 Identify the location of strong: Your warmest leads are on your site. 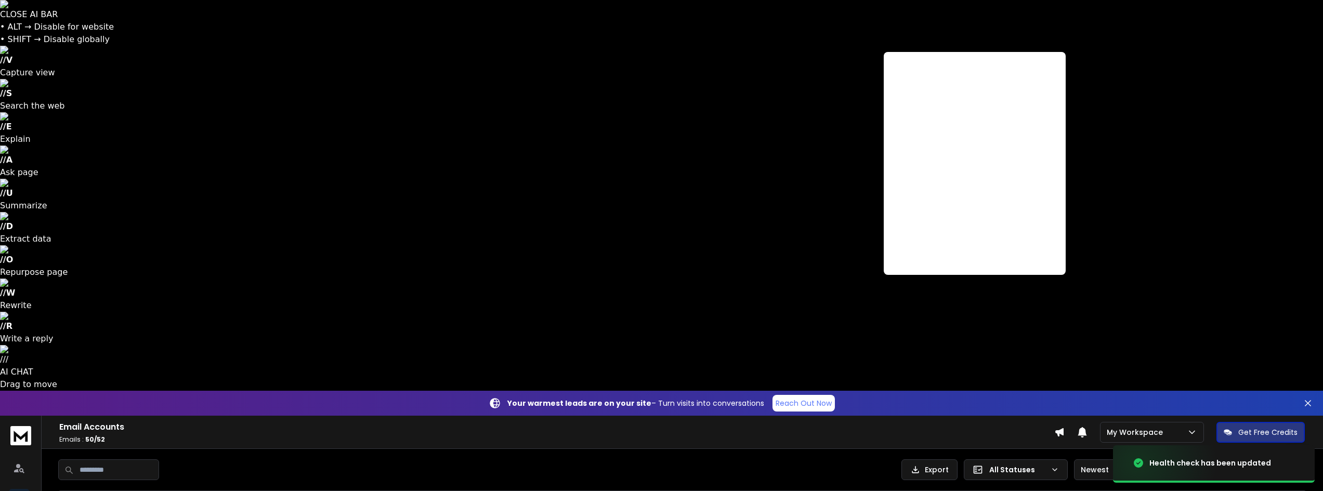
(579, 403).